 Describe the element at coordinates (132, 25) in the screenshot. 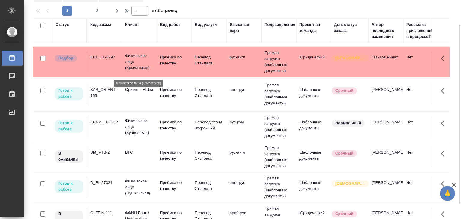

I see `div: Клиент` at that location.